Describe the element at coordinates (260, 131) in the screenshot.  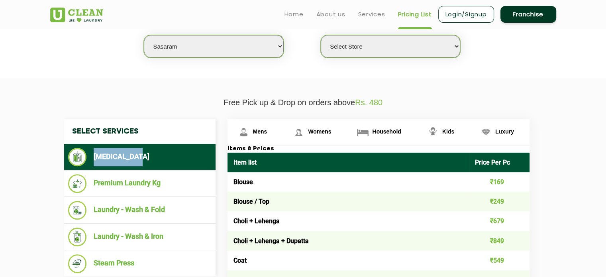
I see `span: Mens` at that location.